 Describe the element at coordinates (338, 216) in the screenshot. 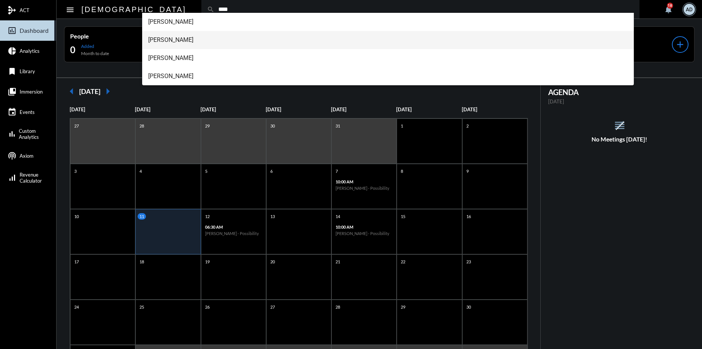

I see `p: 14` at that location.